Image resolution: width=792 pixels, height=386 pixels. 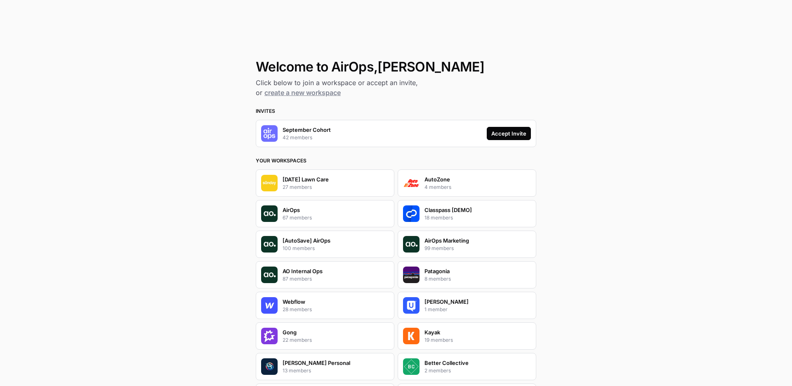 I want to click on p: Gong, so click(x=290, y=332).